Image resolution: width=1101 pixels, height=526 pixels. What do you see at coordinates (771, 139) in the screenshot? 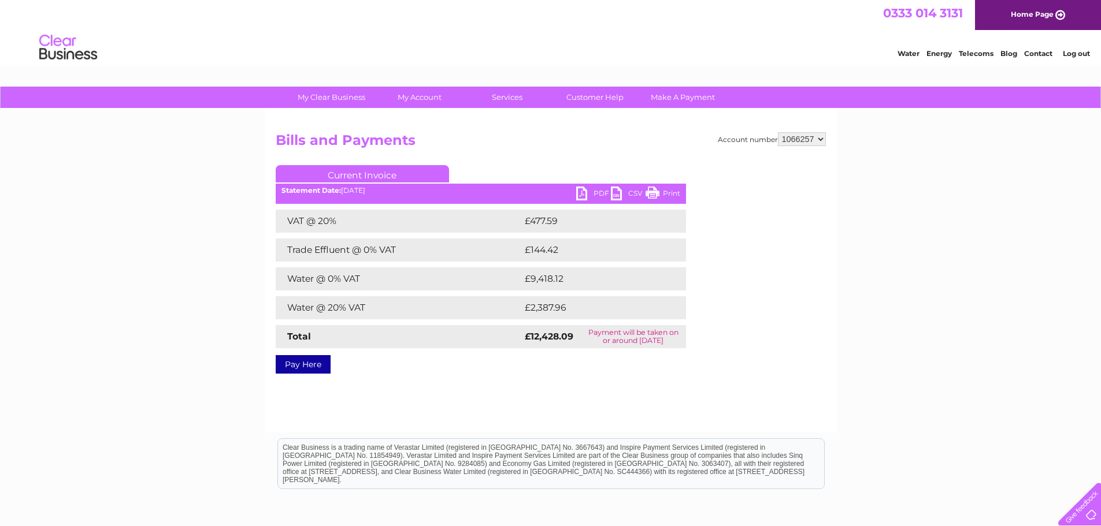
I see `div: Account number` at bounding box center [771, 139].